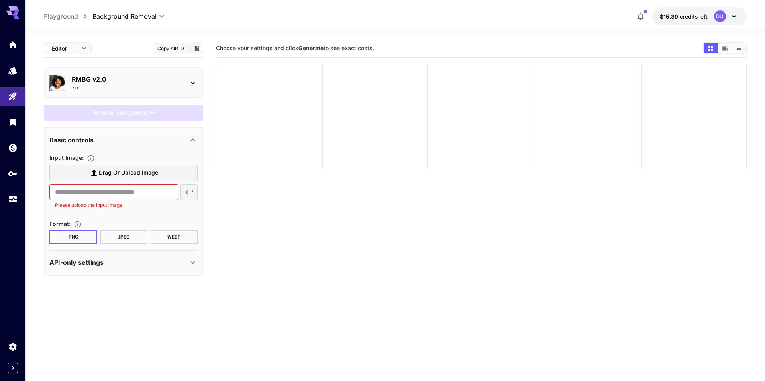 This screenshot has height=381, width=765. Describe the element at coordinates (174, 237) in the screenshot. I see `button: WEBP` at that location.